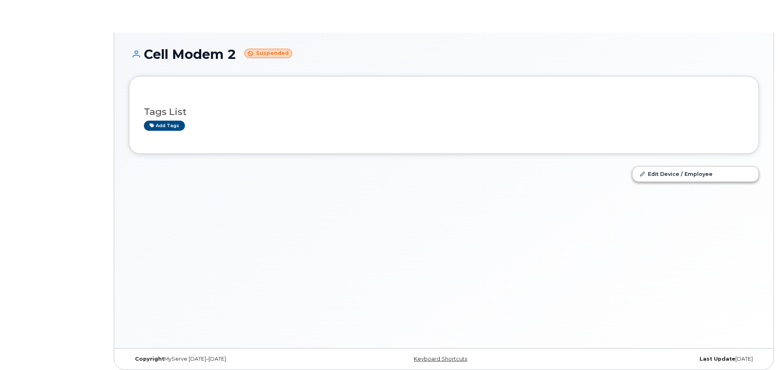 The height and width of the screenshot is (370, 778). Describe the element at coordinates (164, 126) in the screenshot. I see `a: Add tags` at that location.